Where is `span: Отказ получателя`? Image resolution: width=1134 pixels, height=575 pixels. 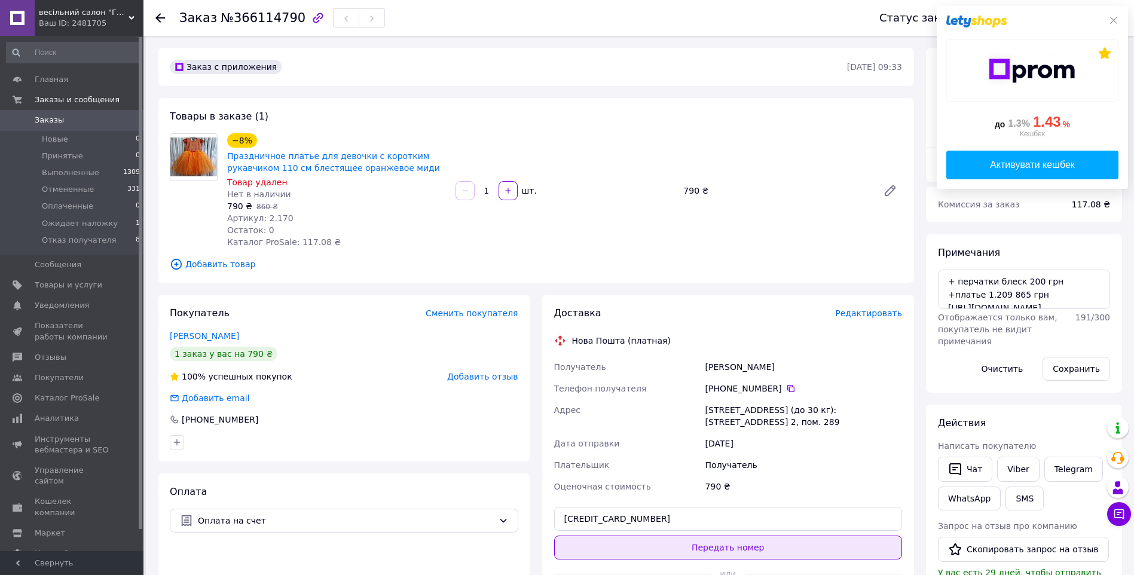
span: Отказ получателя is located at coordinates (79, 240).